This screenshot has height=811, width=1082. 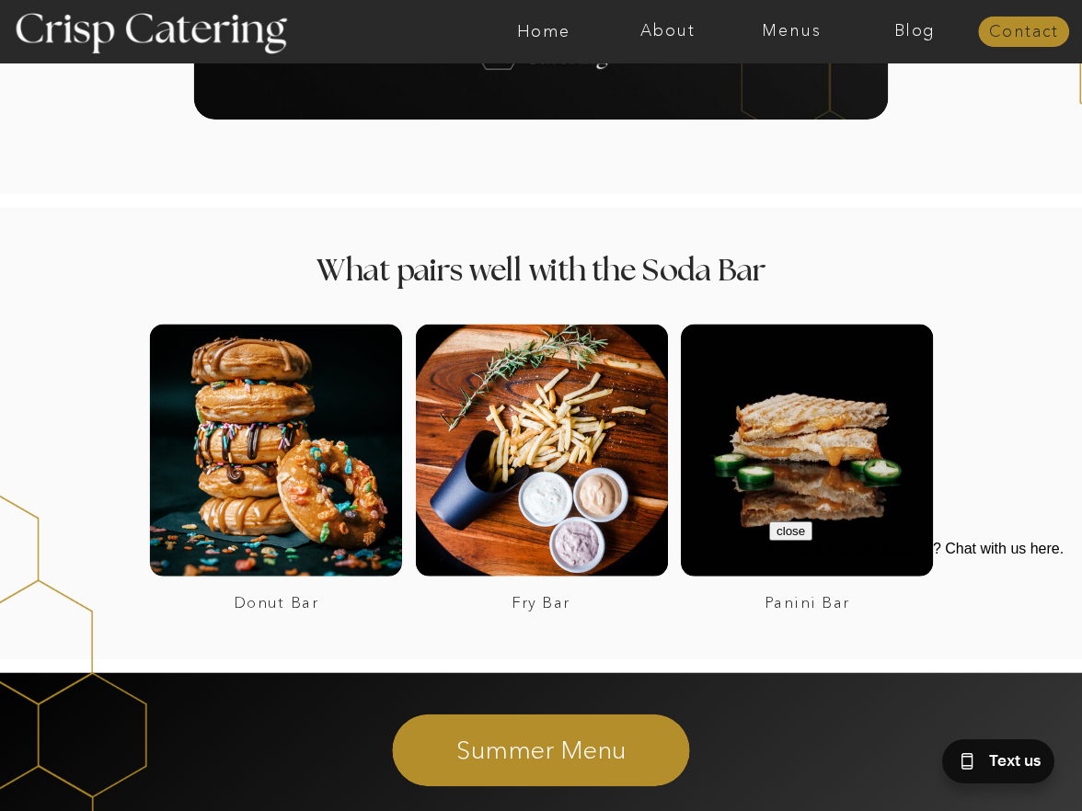 I want to click on nav: Home, so click(x=544, y=32).